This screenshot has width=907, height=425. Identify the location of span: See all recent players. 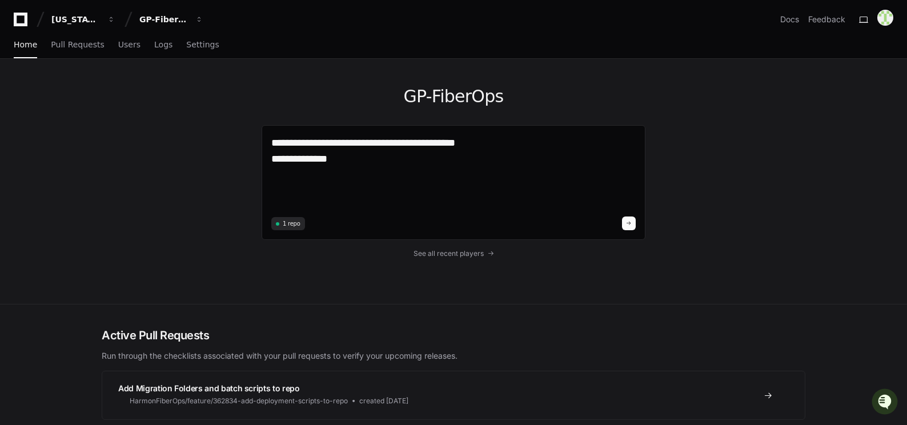
(449, 254).